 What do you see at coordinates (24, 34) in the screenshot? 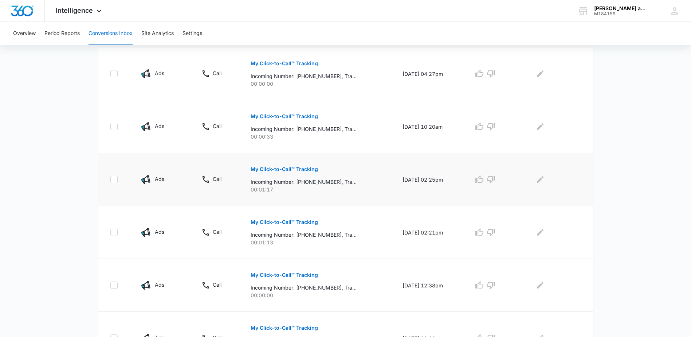
I see `button: Overview` at bounding box center [24, 34].